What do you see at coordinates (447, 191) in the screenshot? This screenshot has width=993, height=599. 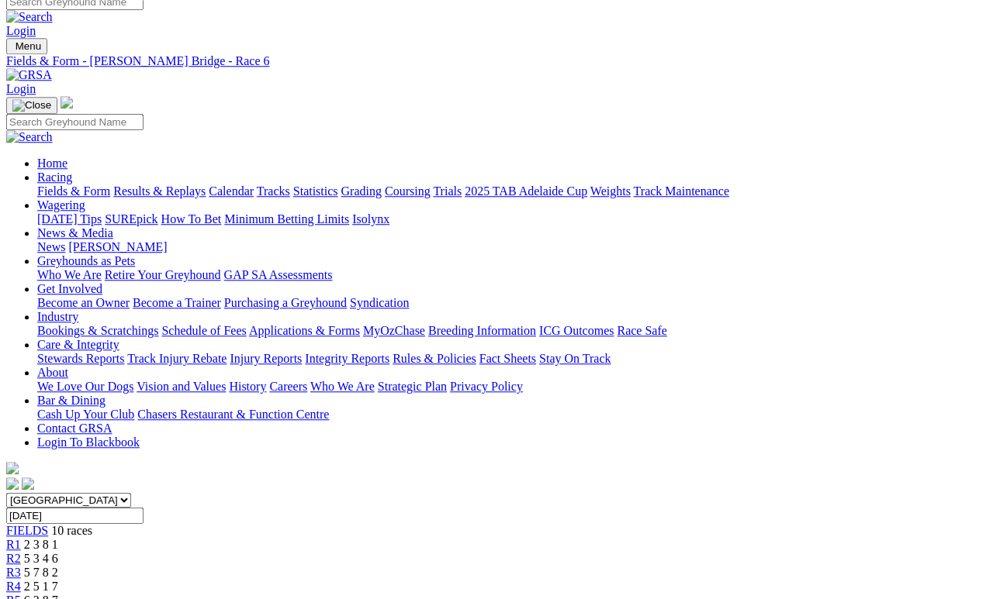 I see `a: Trials` at bounding box center [447, 191].